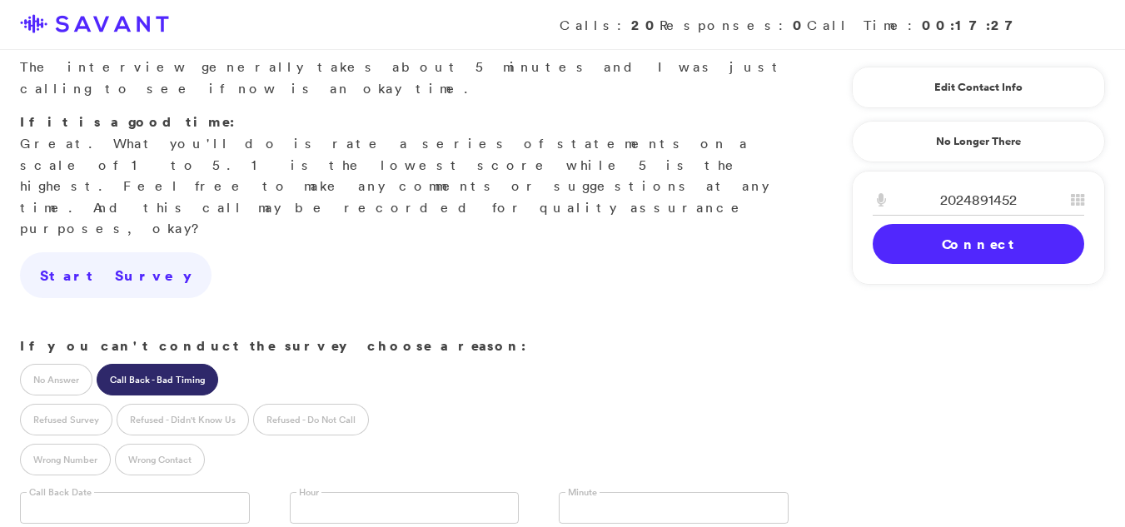  I want to click on label: Minute, so click(582, 492).